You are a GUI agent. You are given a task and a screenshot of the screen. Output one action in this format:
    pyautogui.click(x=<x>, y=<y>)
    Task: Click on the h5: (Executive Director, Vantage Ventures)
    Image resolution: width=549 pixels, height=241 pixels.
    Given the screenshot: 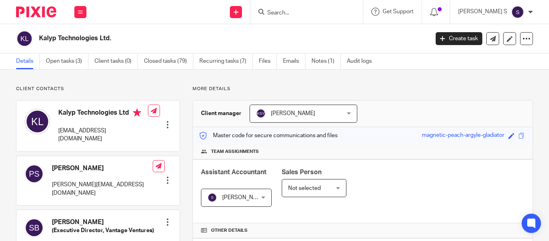 What is the action you would take?
    pyautogui.click(x=103, y=230)
    